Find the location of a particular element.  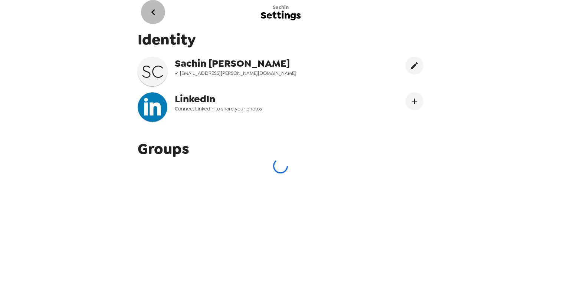

span: LinkedIn is located at coordinates (250, 99).